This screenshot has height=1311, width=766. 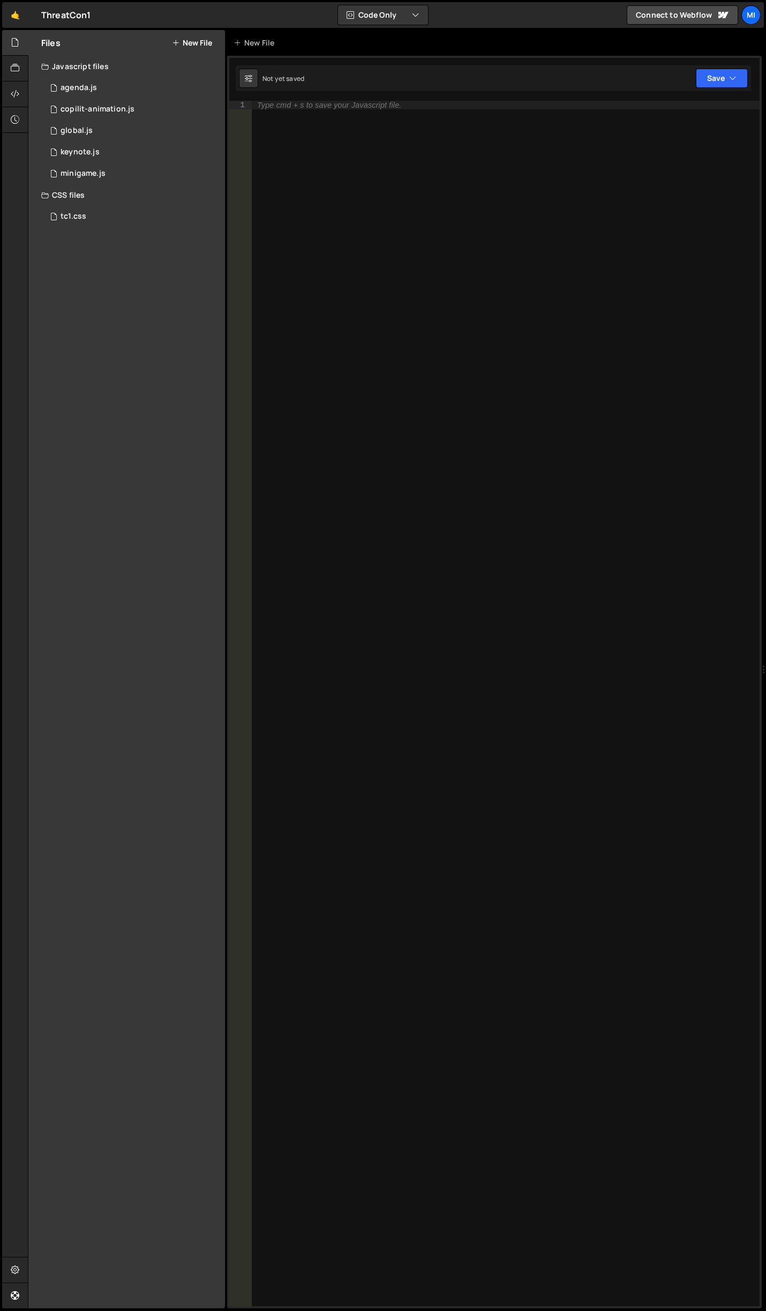 What do you see at coordinates (751, 15) in the screenshot?
I see `a: Mi` at bounding box center [751, 15].